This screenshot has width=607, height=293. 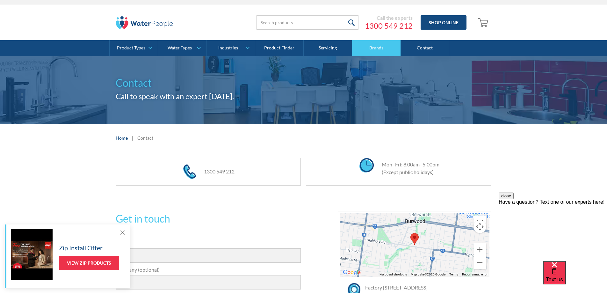 I want to click on a: Product Finder, so click(x=280, y=48).